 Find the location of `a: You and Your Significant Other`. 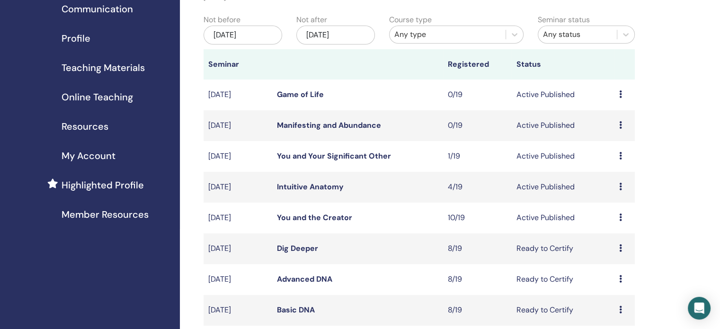

a: You and Your Significant Other is located at coordinates (334, 156).